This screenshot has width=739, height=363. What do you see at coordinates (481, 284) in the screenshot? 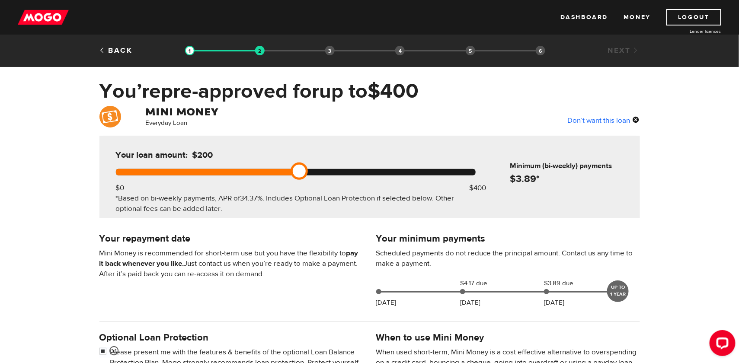
I see `span: $4.17 due` at bounding box center [481, 284].